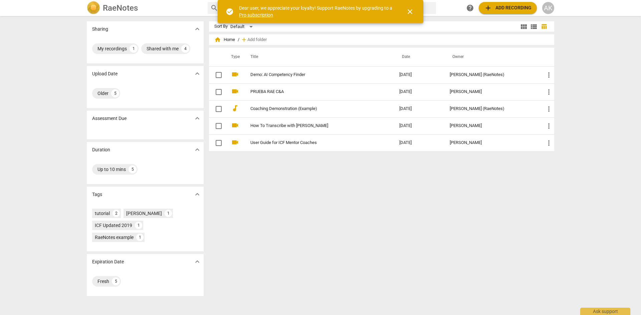 The height and width of the screenshot is (315, 641). I want to click on div: RaeNotes example, so click(114, 238).